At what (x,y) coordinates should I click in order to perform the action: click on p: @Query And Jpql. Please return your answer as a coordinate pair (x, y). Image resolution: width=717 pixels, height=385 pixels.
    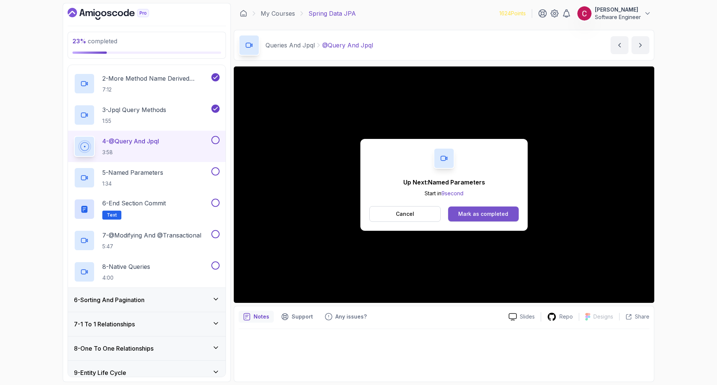
    Looking at the image, I should click on (348, 45).